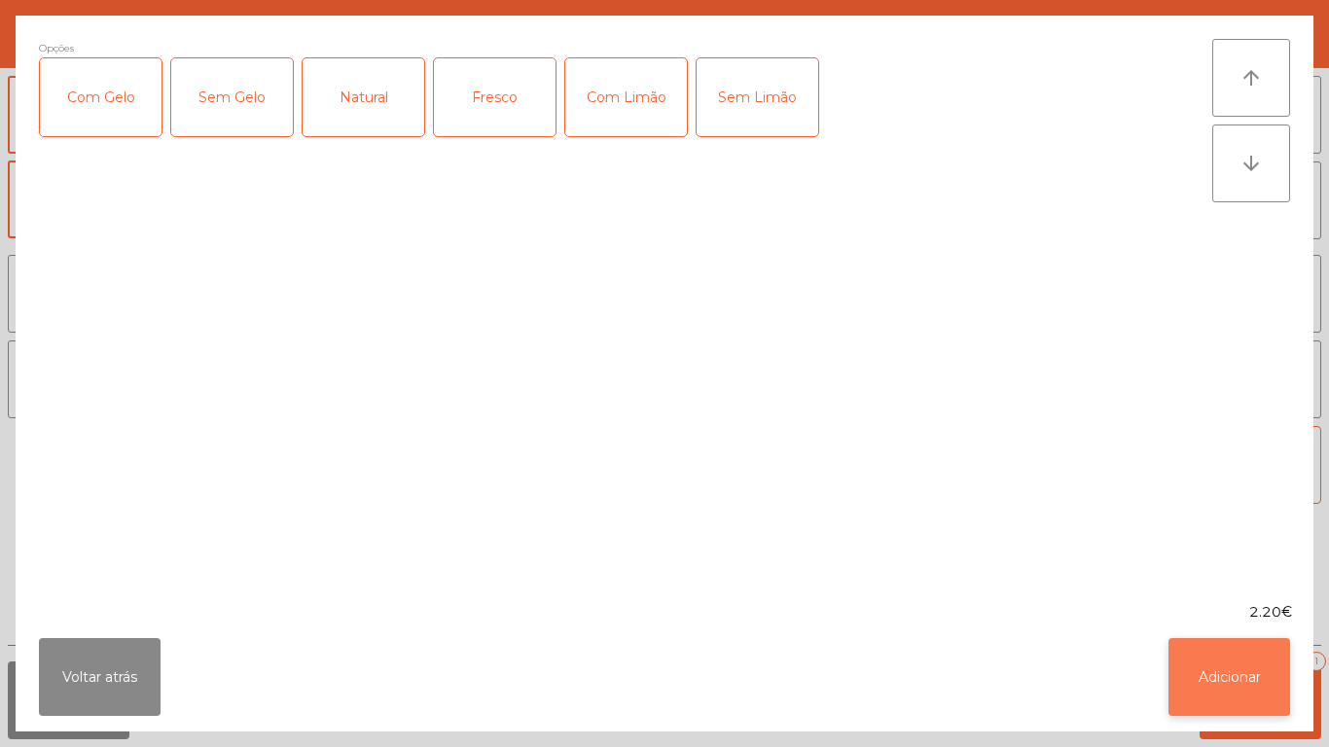 The image size is (1329, 747). I want to click on div: Com Limão, so click(625, 97).